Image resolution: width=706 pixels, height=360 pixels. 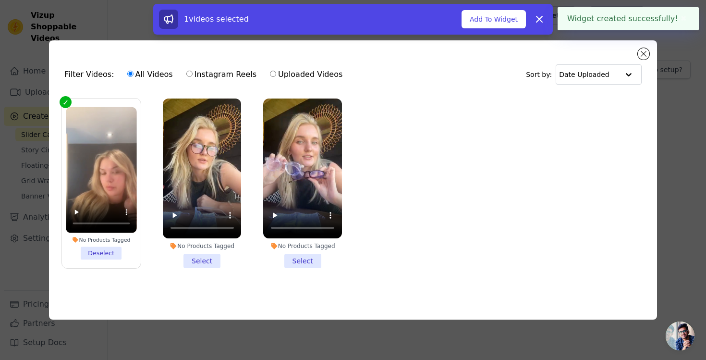 I want to click on div: Sort by:, so click(x=583, y=74).